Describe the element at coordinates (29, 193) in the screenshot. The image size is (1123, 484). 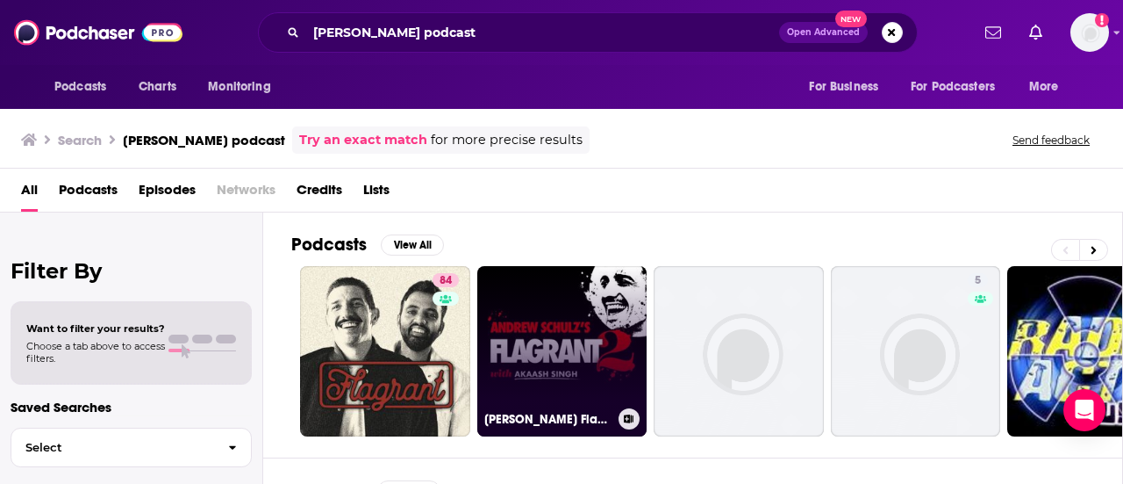
I see `span: All` at that location.